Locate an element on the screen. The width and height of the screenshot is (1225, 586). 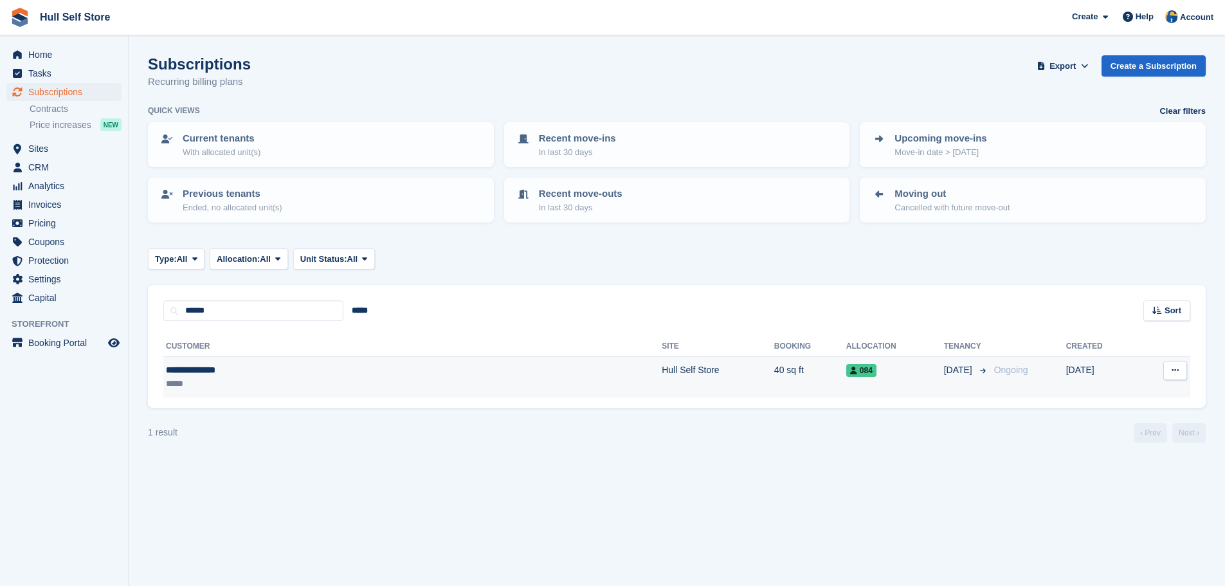
img: stora-icon-8386f47178a22dfd0bd8f6a31ec36ba5ce8667c1dd55bd0f319d3a0aa187defe.svg is located at coordinates (20, 17).